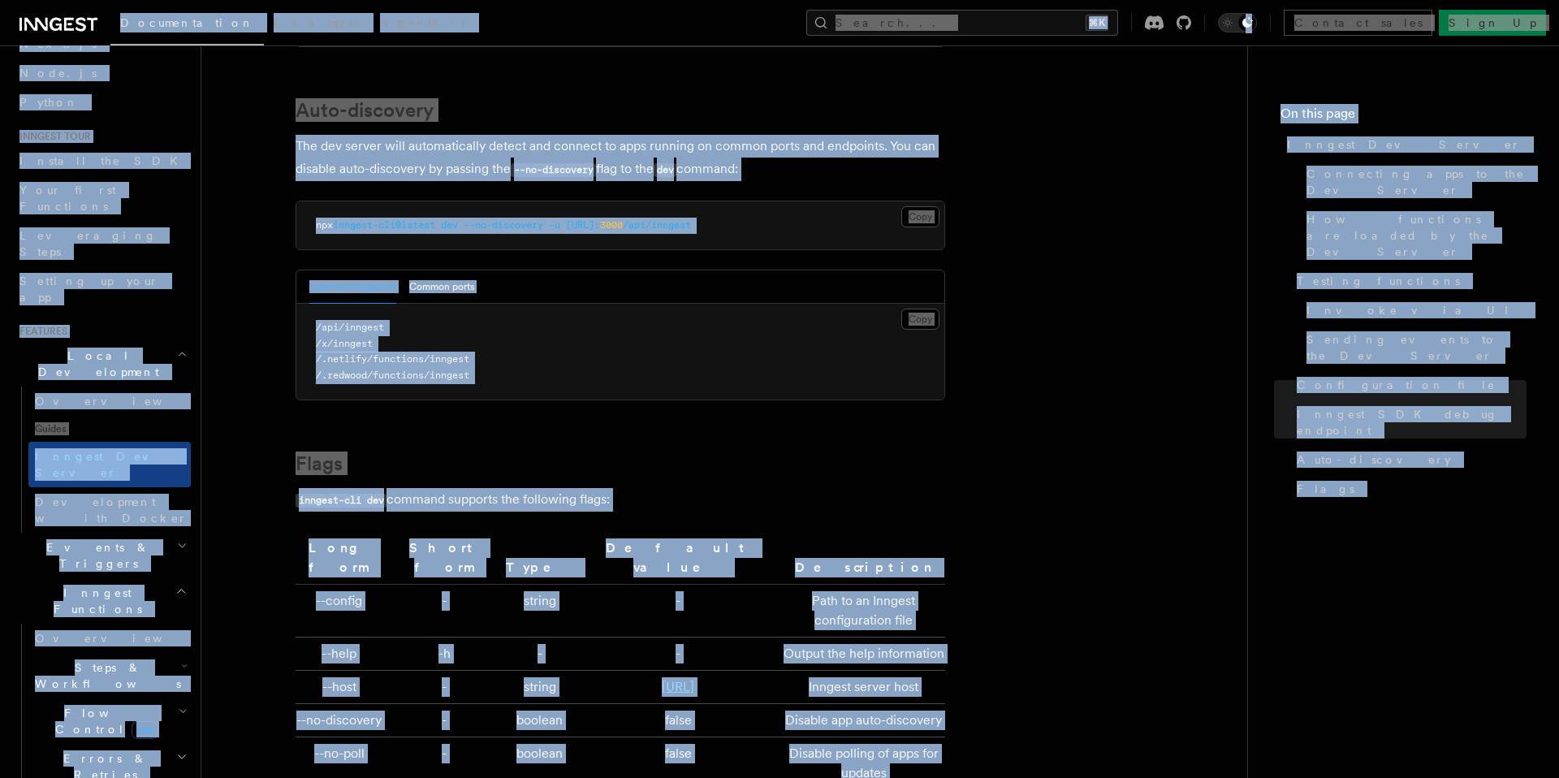 The image size is (1559, 778). I want to click on span: Guides, so click(110, 429).